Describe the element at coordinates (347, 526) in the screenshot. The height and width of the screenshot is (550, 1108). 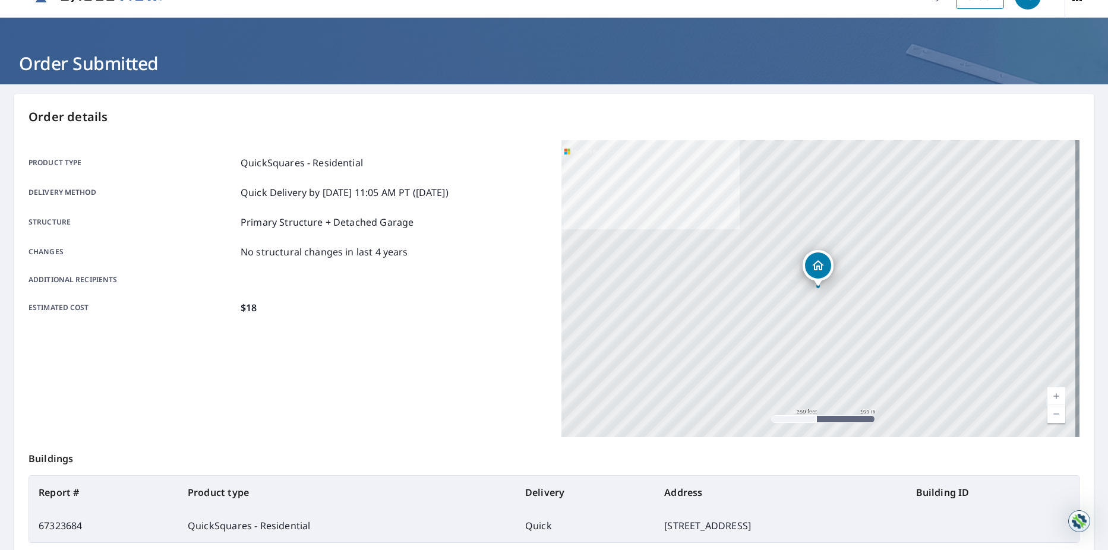
I see `td: QuickSquares - Residential` at that location.